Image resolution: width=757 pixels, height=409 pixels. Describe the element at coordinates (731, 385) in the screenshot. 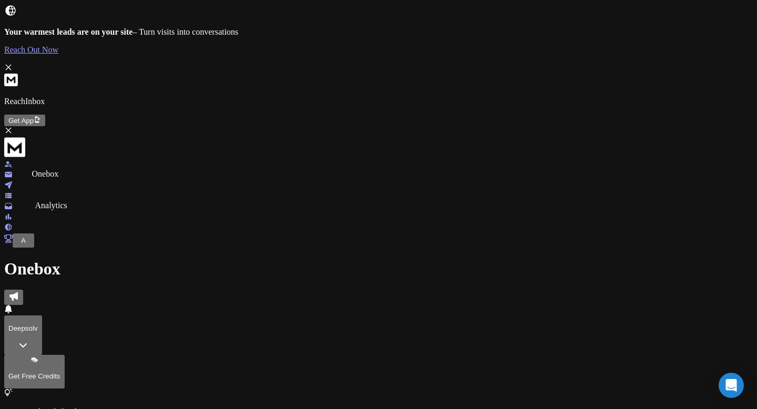

I see `div: Open Intercom Messenger` at that location.